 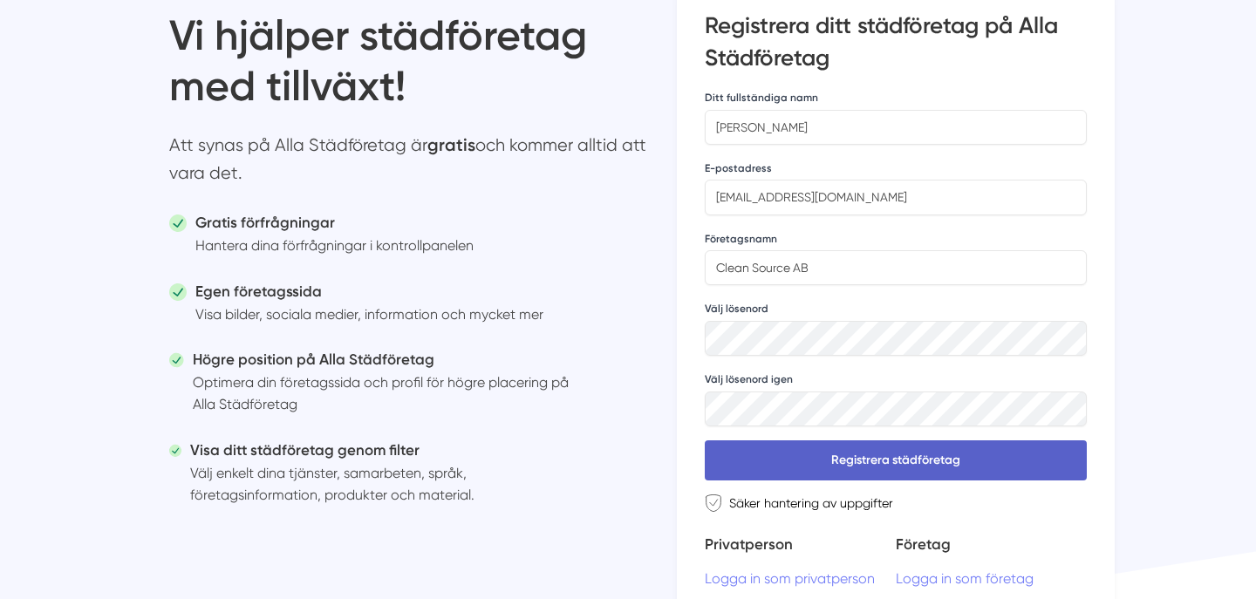 What do you see at coordinates (391, 484) in the screenshot?
I see `p: Välj enkelt dina tjänster, samarbeten, språk, företagsinformation, produkter och material.` at bounding box center [391, 484].